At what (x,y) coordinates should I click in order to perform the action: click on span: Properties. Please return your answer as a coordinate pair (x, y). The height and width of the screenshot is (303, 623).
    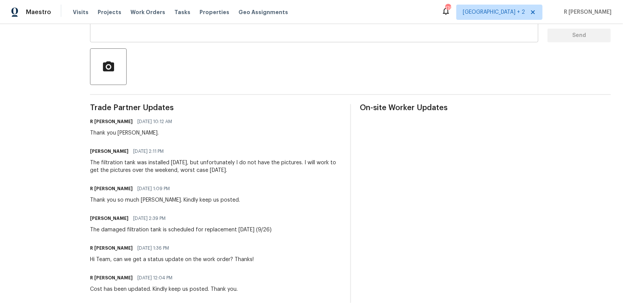
    Looking at the image, I should click on (214, 12).